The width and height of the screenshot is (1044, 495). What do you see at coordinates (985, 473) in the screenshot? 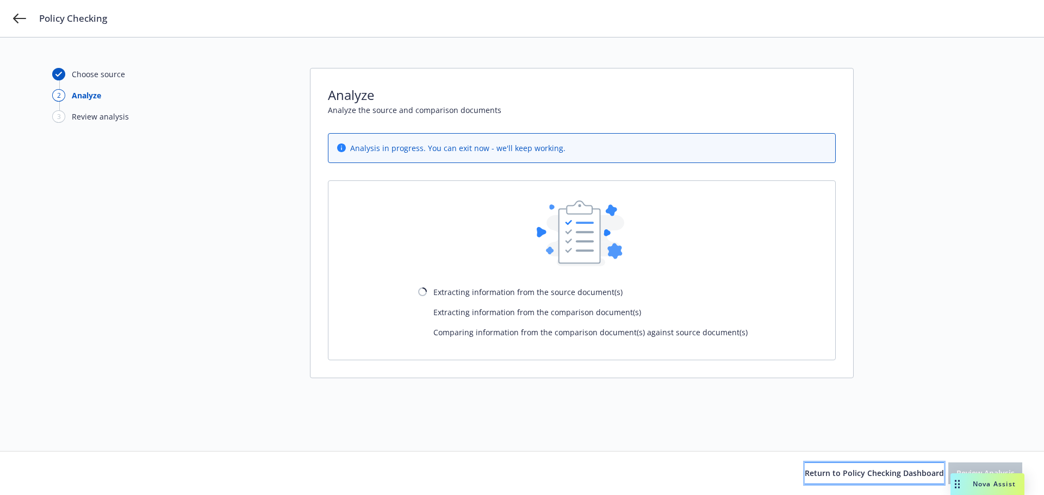
I see `span: Review Analysis` at bounding box center [985, 473].